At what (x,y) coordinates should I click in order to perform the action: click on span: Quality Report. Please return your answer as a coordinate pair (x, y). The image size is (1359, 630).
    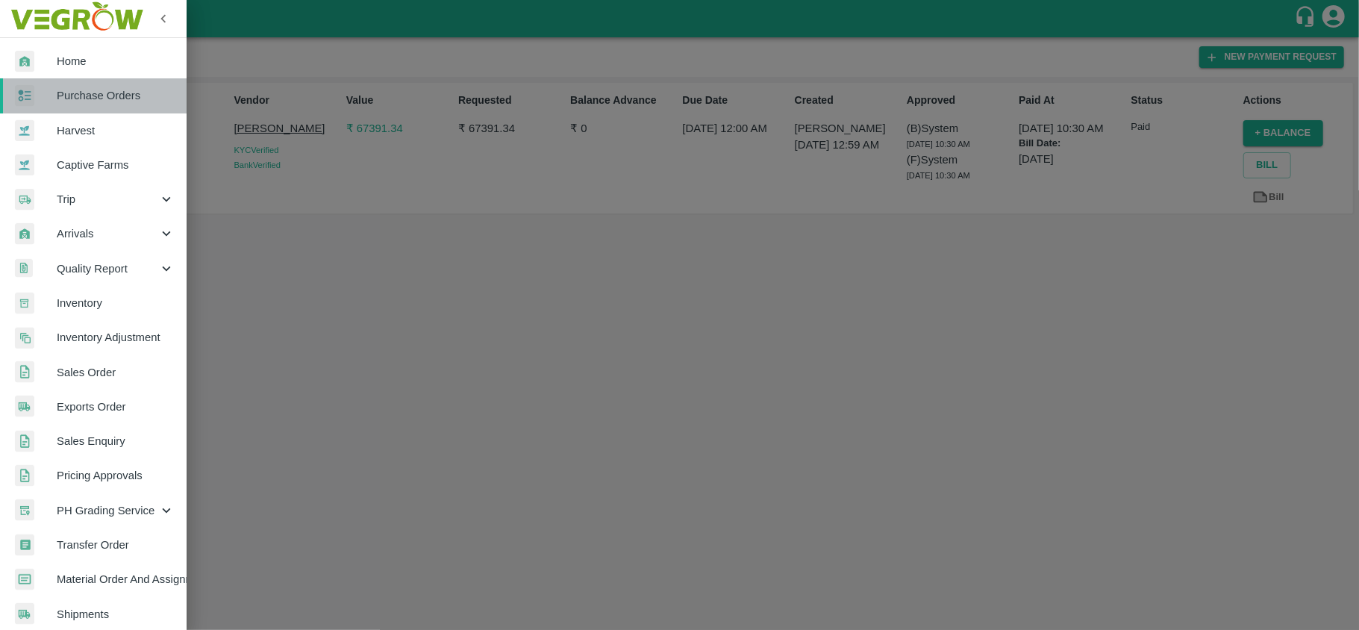
    Looking at the image, I should click on (107, 269).